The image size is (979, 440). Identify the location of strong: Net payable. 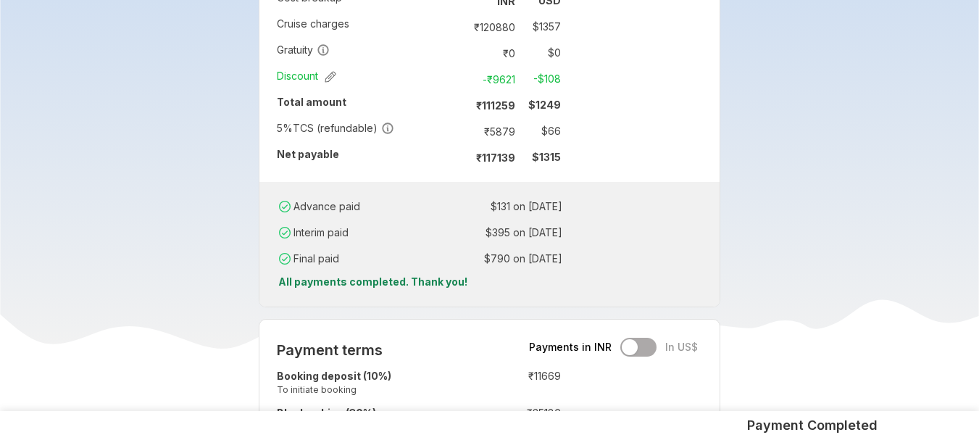
(308, 154).